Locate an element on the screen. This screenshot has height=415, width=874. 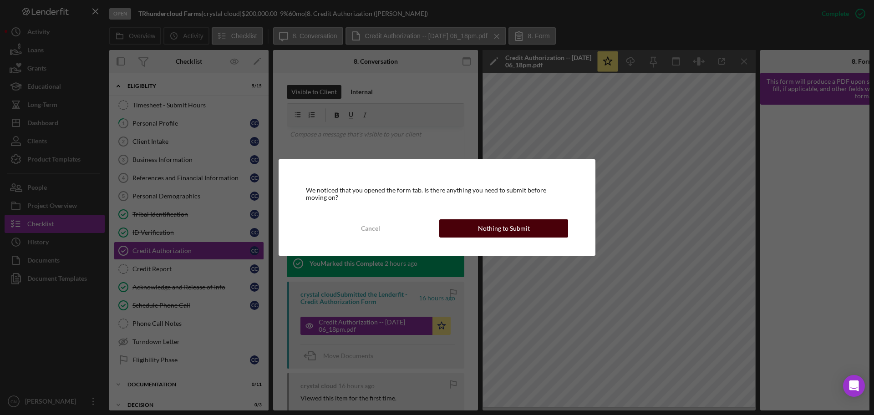
div: Open Intercom Messenger is located at coordinates (854, 386).